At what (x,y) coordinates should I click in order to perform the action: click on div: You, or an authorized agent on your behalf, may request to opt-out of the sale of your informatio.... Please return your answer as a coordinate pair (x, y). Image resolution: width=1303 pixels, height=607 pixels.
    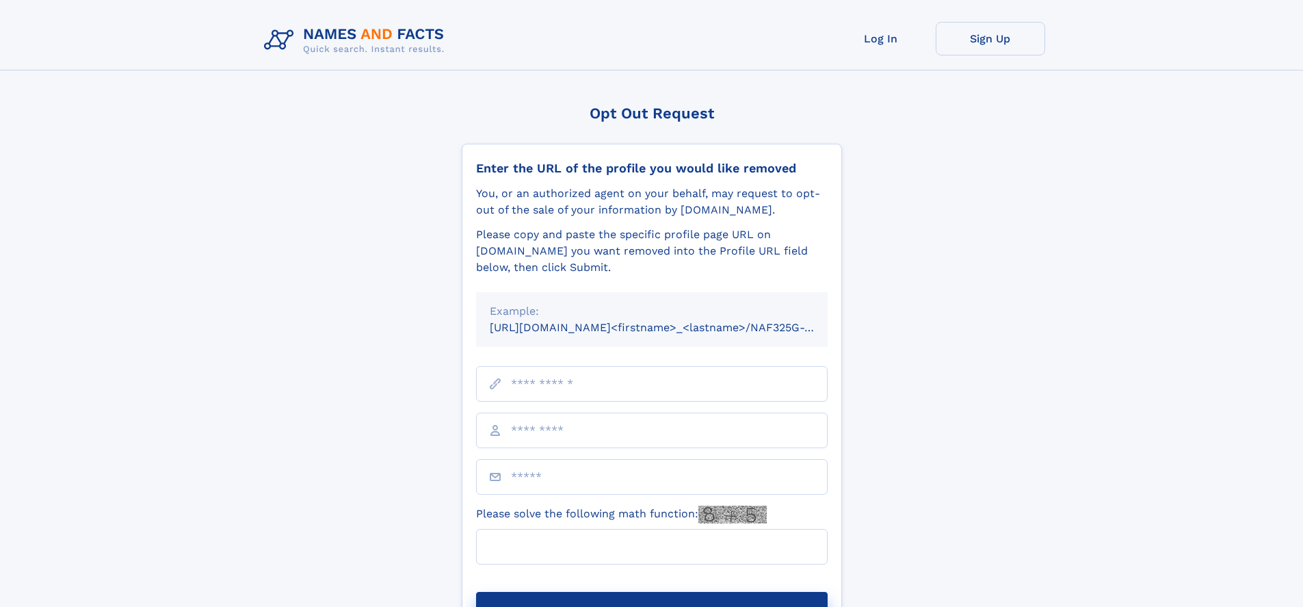
    Looking at the image, I should click on (652, 202).